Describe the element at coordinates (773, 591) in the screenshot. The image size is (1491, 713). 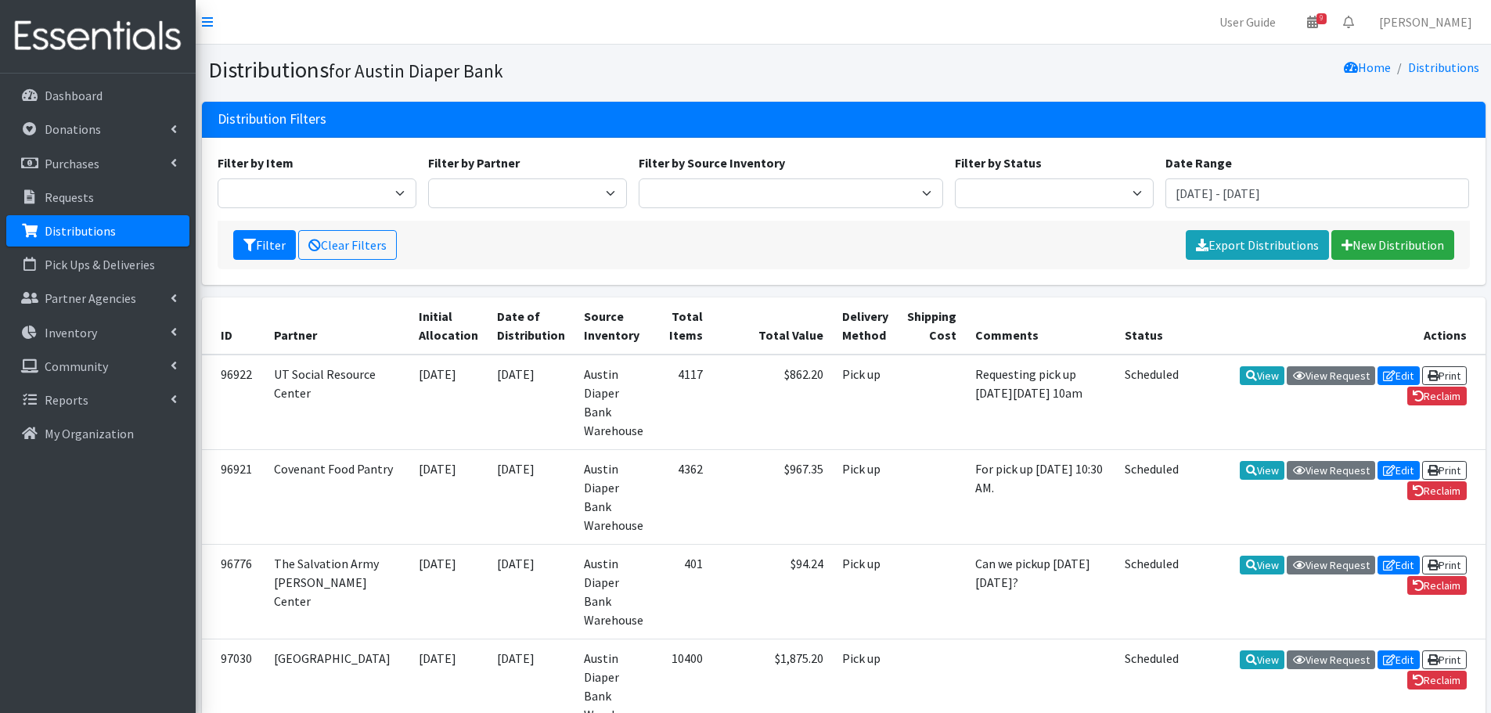
I see `td: $94.24` at that location.